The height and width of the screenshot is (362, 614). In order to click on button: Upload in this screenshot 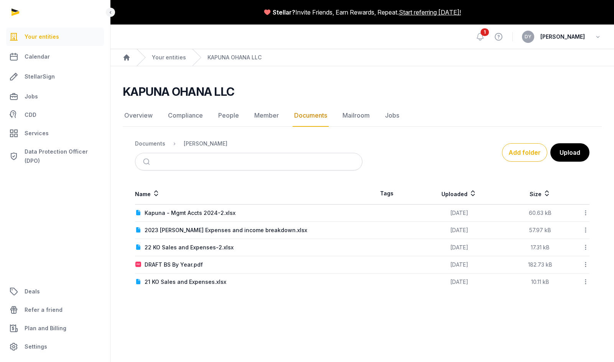, I will do `click(570, 153)`.